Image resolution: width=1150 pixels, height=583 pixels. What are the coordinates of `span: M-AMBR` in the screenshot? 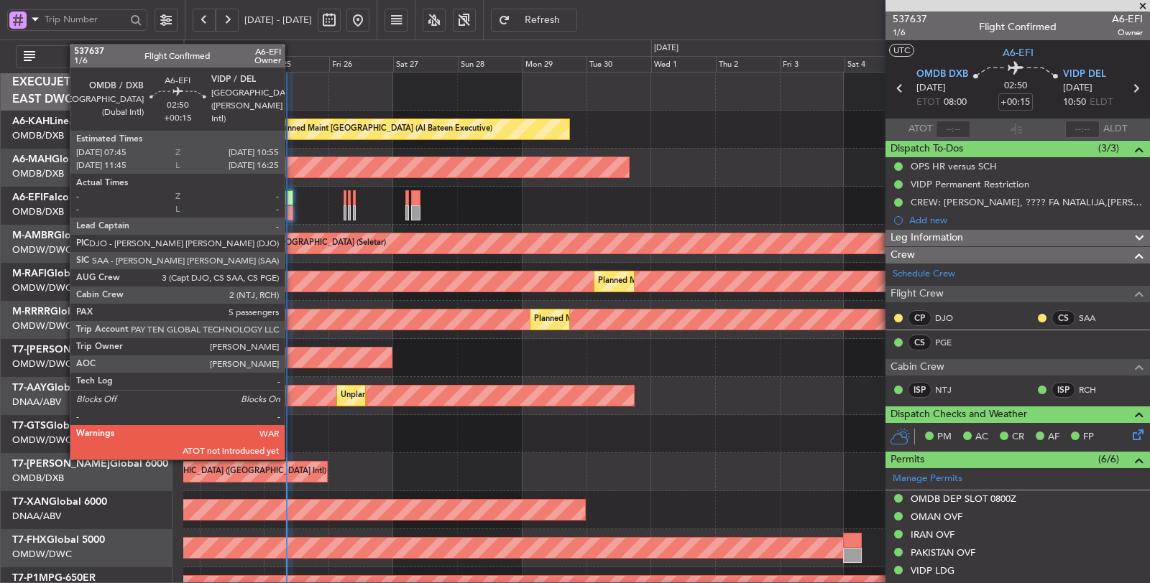 It's located at (33, 236).